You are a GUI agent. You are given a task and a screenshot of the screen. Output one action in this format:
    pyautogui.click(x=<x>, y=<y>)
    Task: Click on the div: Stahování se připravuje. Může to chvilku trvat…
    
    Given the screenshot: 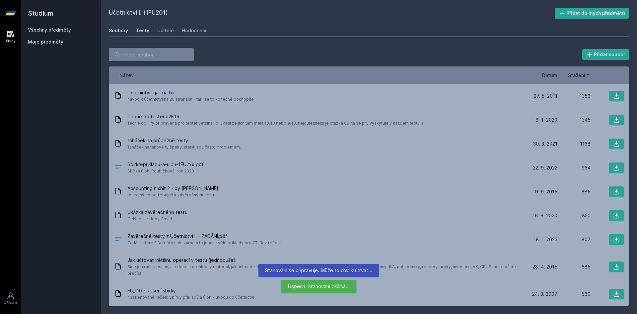 What is the action you would take?
    pyautogui.click(x=318, y=270)
    